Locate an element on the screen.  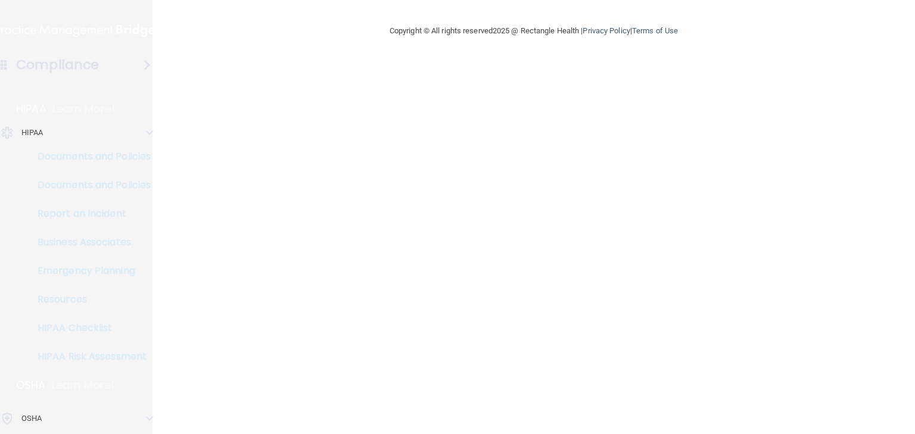
p: Report an Incident is located at coordinates (89, 214).